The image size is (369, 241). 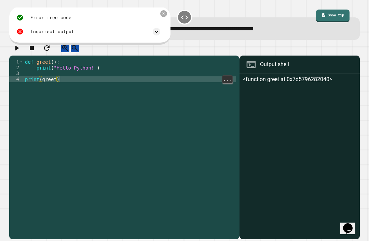 I want to click on div: Error free code, so click(x=51, y=17).